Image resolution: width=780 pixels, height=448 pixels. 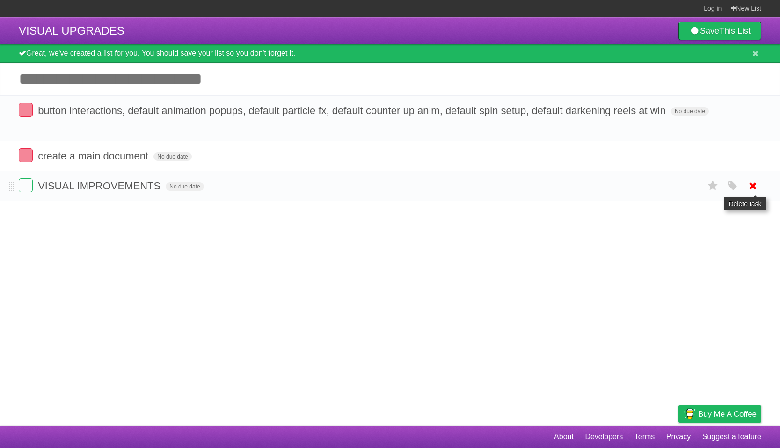 I want to click on span: VISUAL IMPROVEMENTS, so click(x=100, y=186).